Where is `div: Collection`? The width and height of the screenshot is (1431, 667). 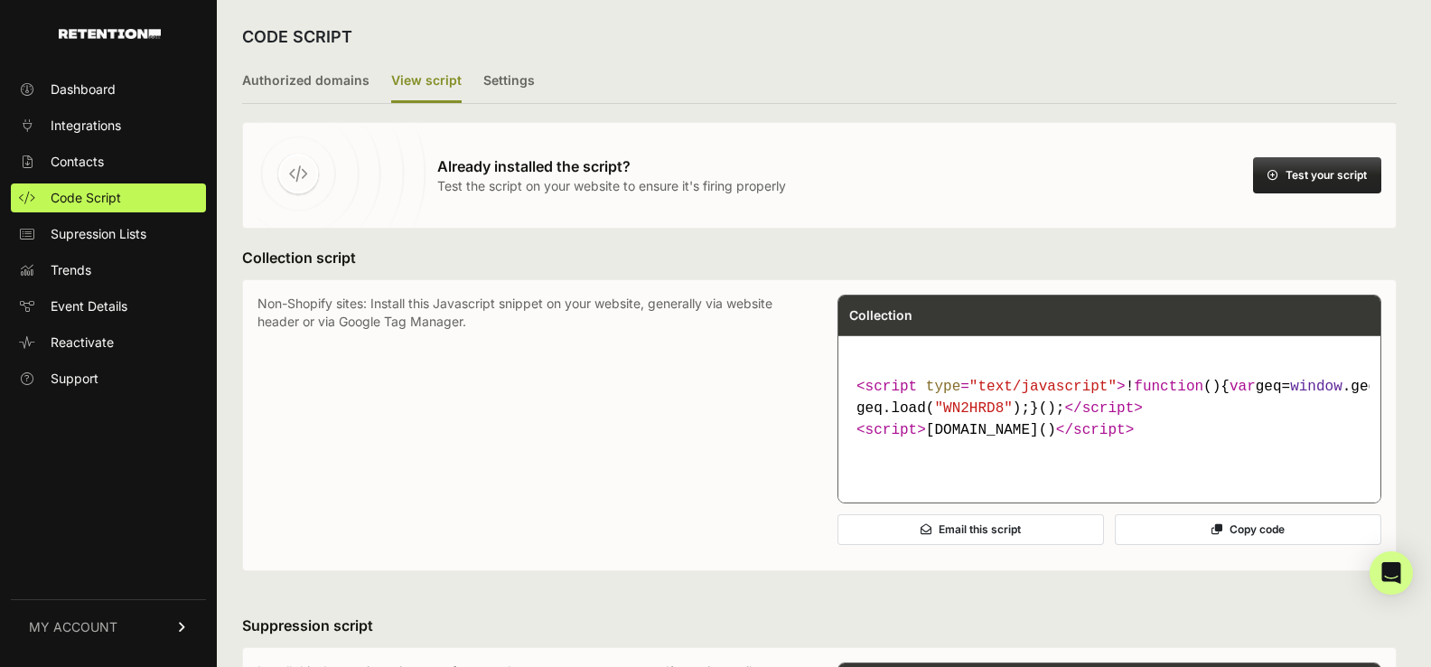
div: Collection is located at coordinates (1109, 315).